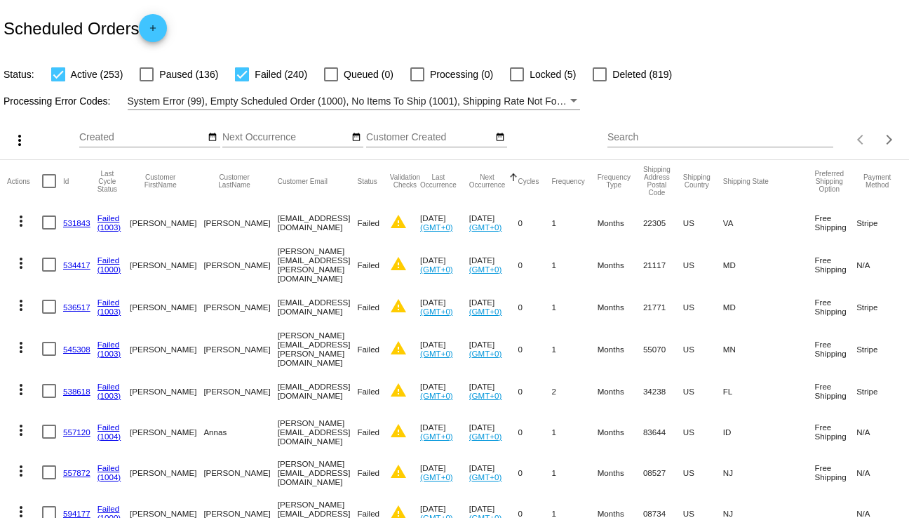 This screenshot has width=909, height=518. I want to click on span: Processing Error Codes:, so click(57, 101).